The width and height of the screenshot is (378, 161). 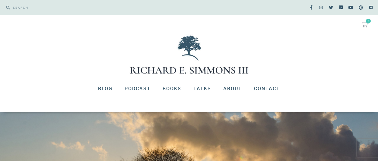 What do you see at coordinates (364, 25) in the screenshot?
I see `a: 0` at bounding box center [364, 25].